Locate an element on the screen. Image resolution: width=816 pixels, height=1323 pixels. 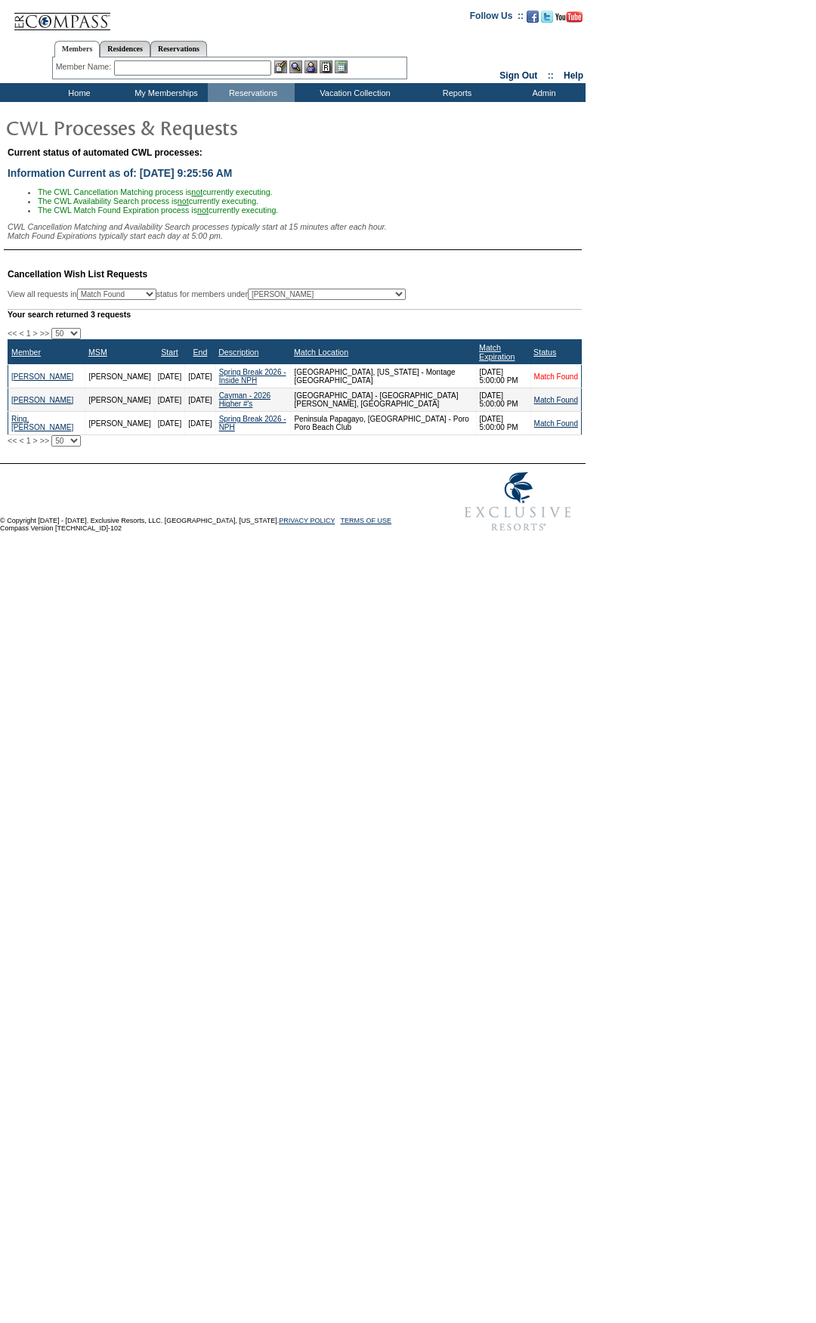
a: Help is located at coordinates (573, 76).